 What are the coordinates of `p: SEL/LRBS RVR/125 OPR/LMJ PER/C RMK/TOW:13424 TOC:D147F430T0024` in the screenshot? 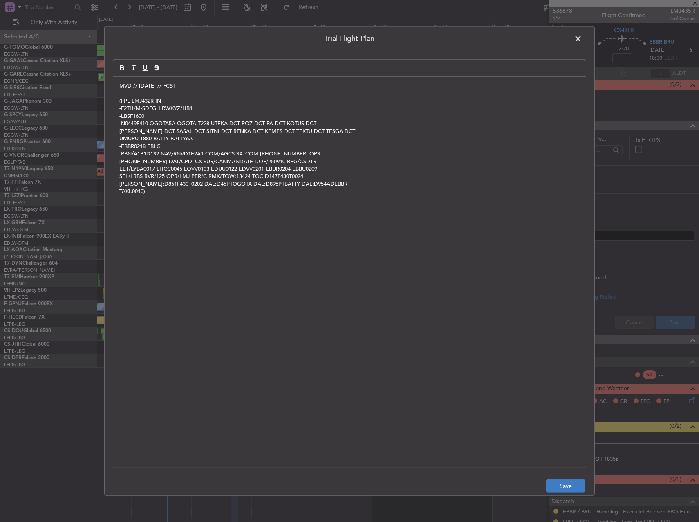 It's located at (350, 176).